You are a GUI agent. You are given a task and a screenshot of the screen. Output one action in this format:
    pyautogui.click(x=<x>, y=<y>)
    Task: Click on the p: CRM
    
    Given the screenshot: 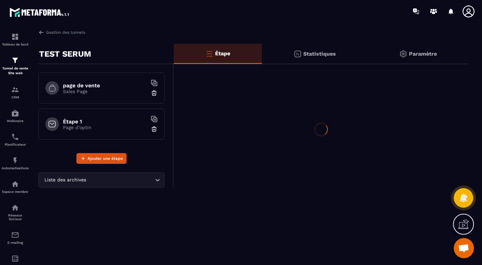 What is the action you would take?
    pyautogui.click(x=15, y=97)
    